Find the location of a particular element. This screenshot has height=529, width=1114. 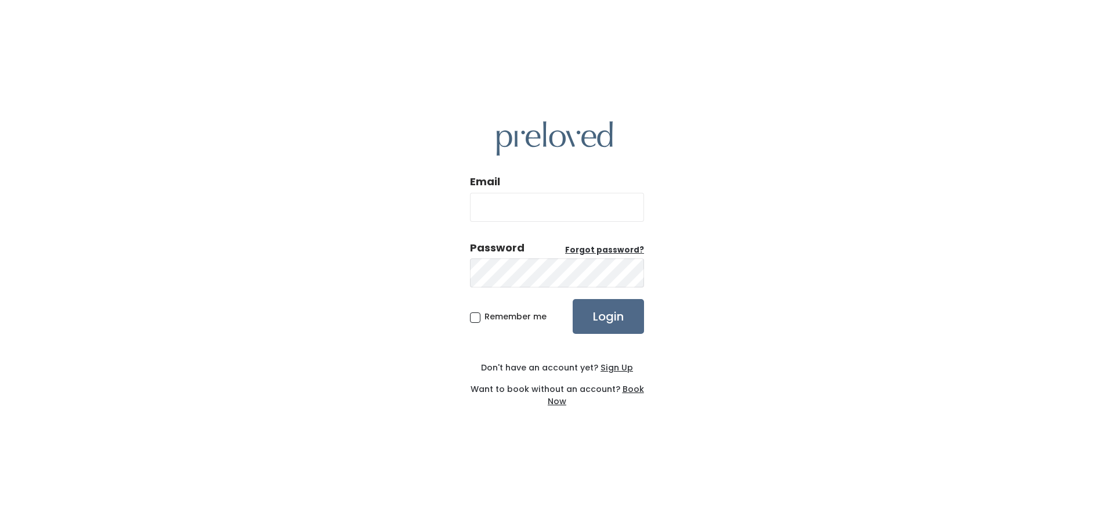

u: Forgot password? is located at coordinates (605, 250).